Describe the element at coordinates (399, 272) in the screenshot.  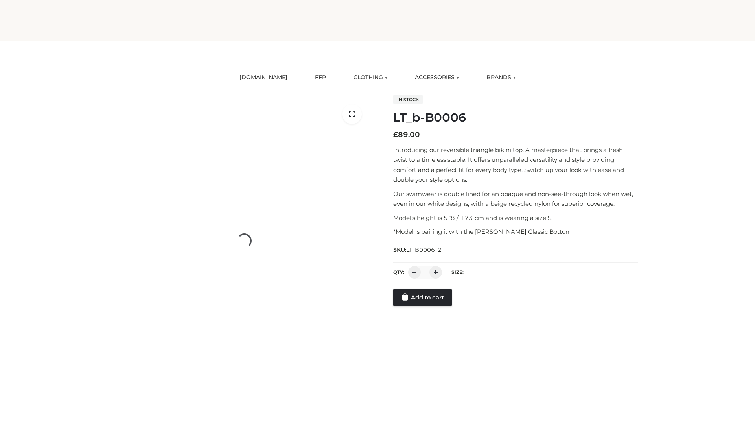
I see `label: QTY:` at that location.